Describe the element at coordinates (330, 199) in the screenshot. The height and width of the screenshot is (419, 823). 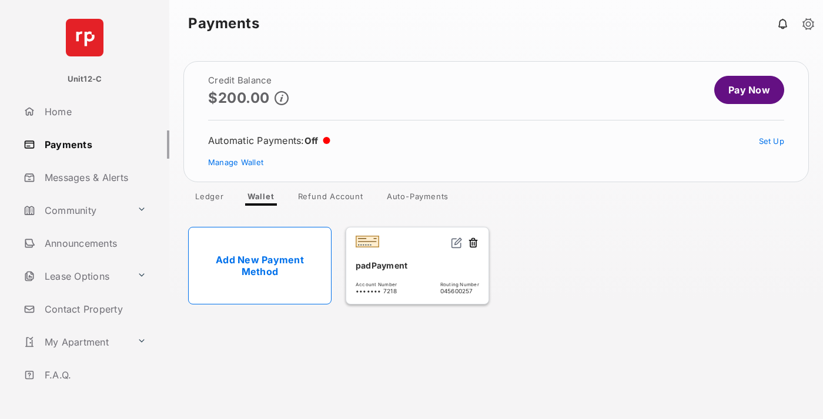
I see `a: Refund Account` at that location.